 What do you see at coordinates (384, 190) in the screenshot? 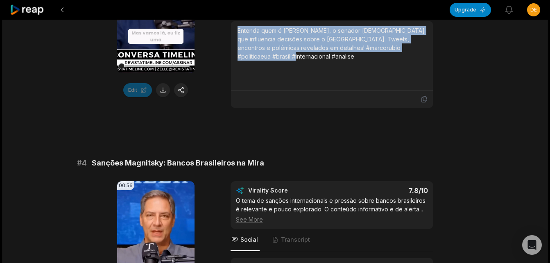
I see `div: 7.8 /10` at bounding box center [384, 190].